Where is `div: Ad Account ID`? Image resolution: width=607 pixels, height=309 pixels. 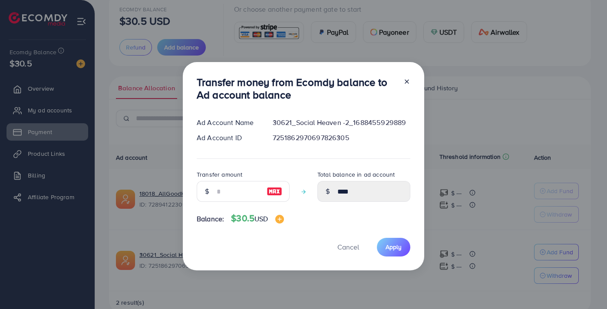 div: Ad Account ID is located at coordinates (227, 138).